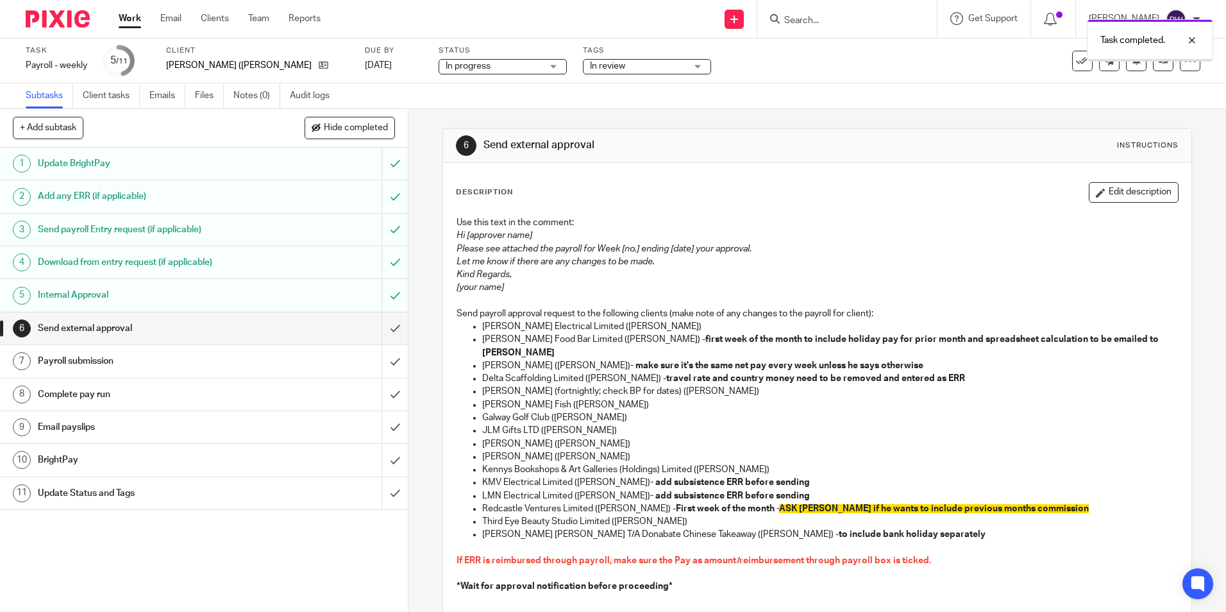 This screenshot has height=612, width=1226. Describe the element at coordinates (148, 460) in the screenshot. I see `h1: BrightPay` at that location.